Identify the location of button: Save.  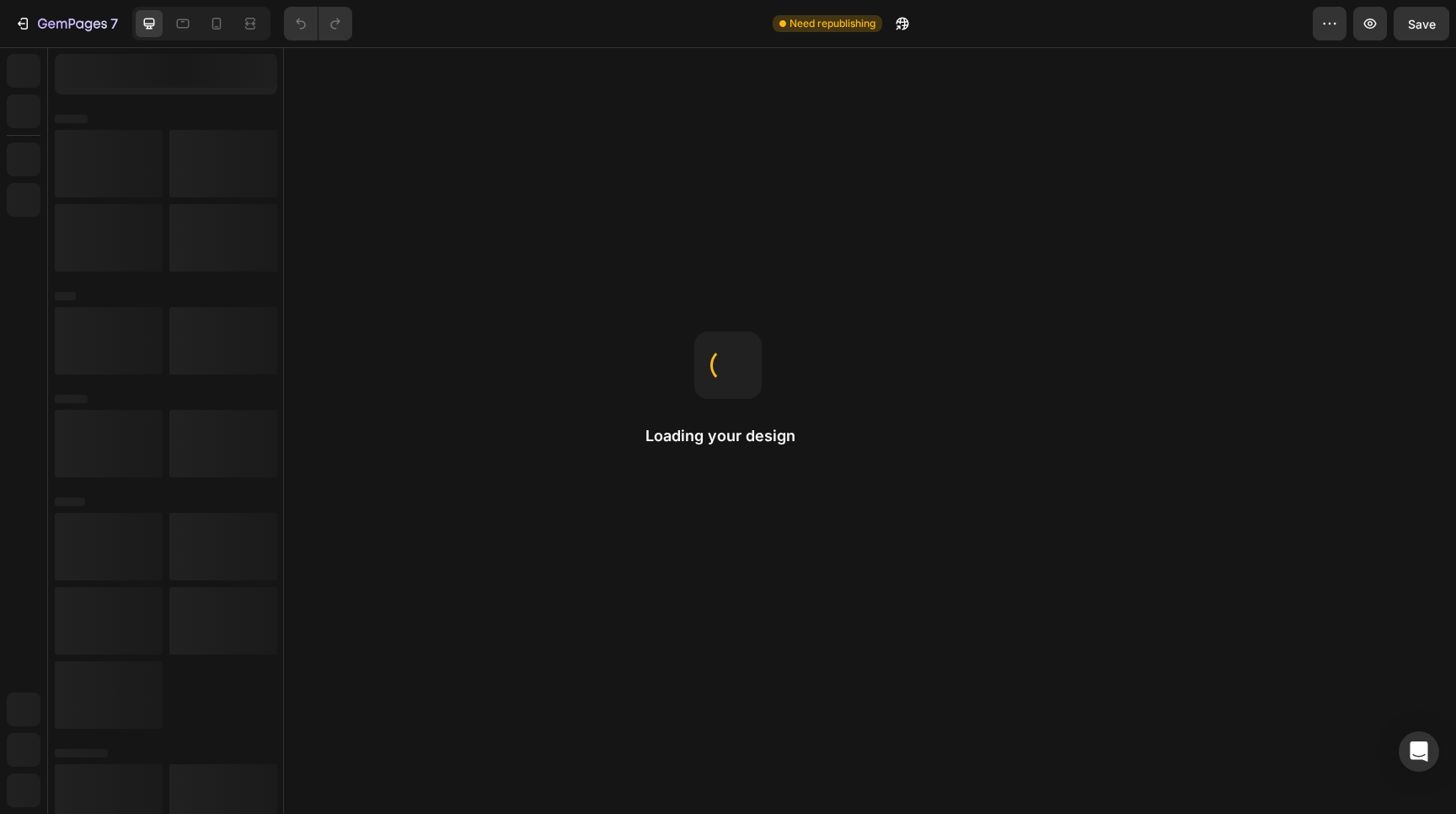
(1422, 23).